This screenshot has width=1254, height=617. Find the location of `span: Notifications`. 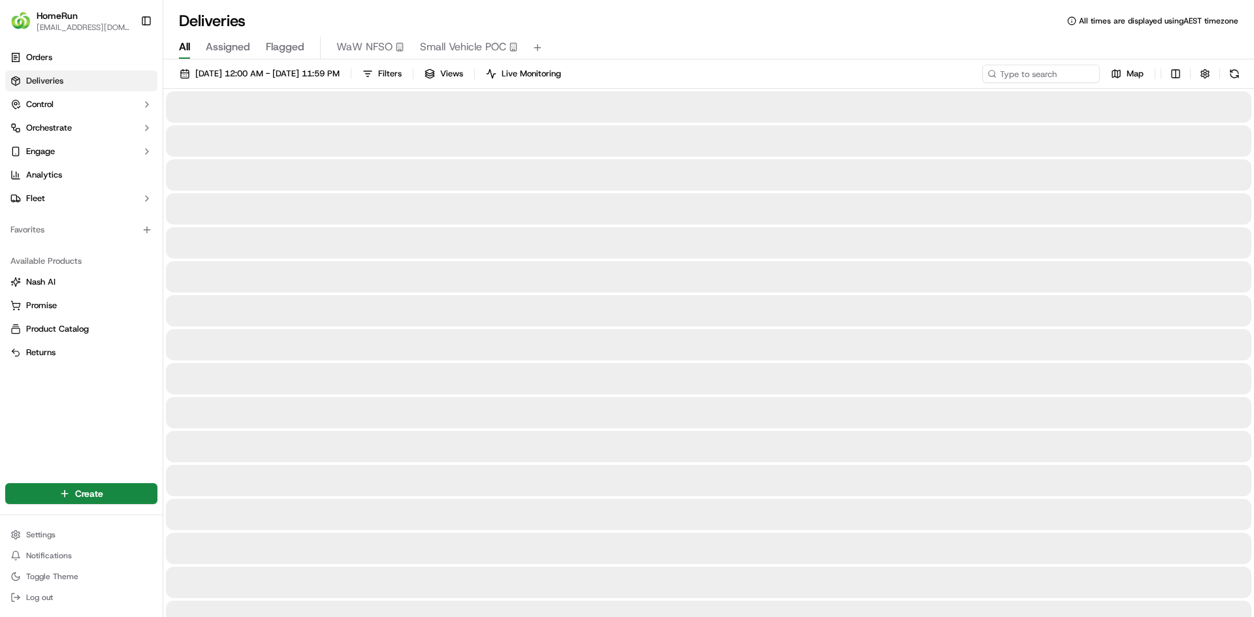

span: Notifications is located at coordinates (49, 556).